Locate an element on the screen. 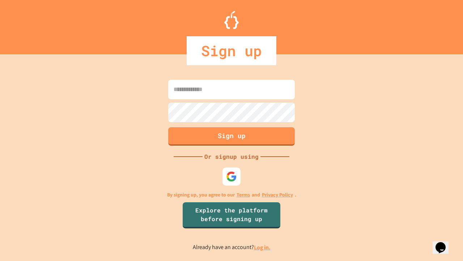  a: Terms is located at coordinates (243, 194).